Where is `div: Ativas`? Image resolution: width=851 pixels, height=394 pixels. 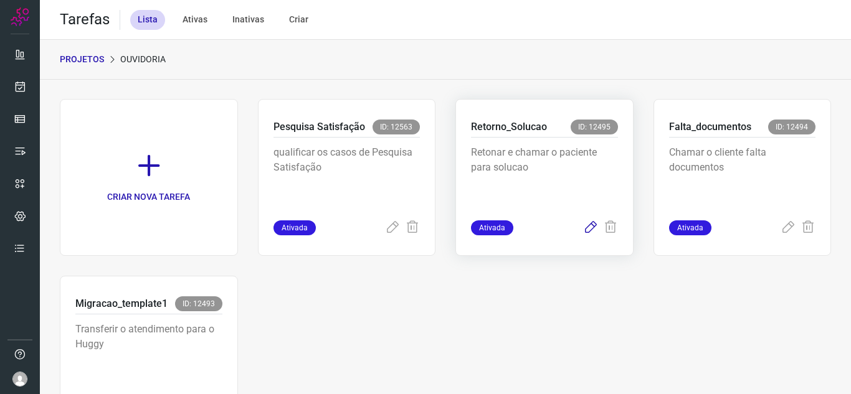 div: Ativas is located at coordinates (195, 20).